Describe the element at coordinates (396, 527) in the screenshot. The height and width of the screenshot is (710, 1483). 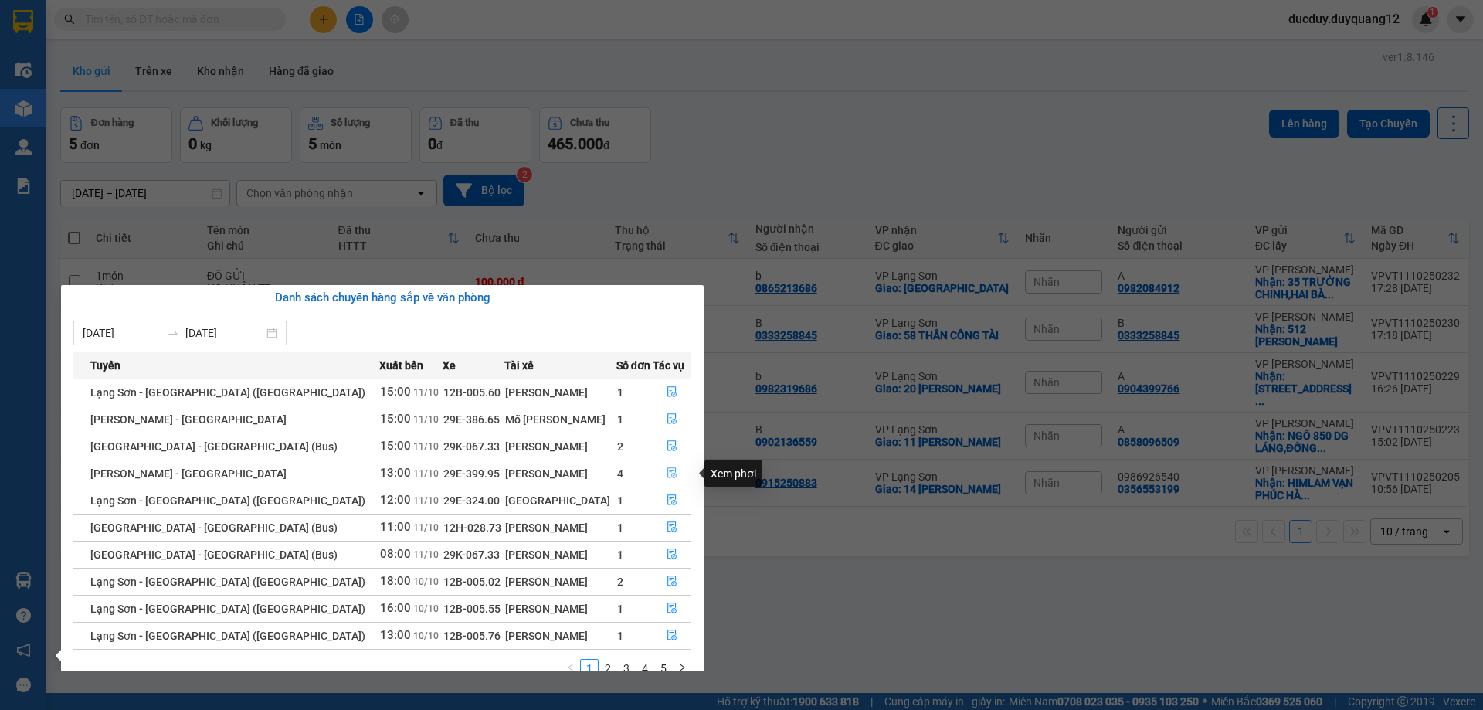
I see `span: 11:00` at that location.